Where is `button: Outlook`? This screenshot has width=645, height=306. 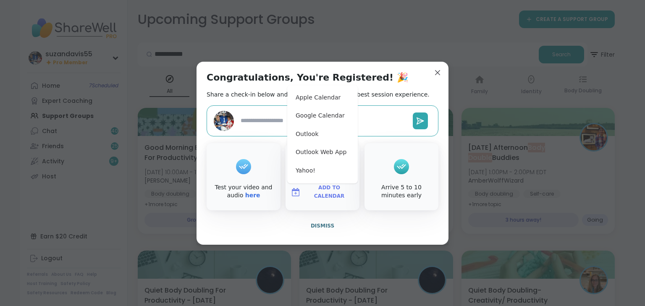
button: Outlook is located at coordinates (323, 134).